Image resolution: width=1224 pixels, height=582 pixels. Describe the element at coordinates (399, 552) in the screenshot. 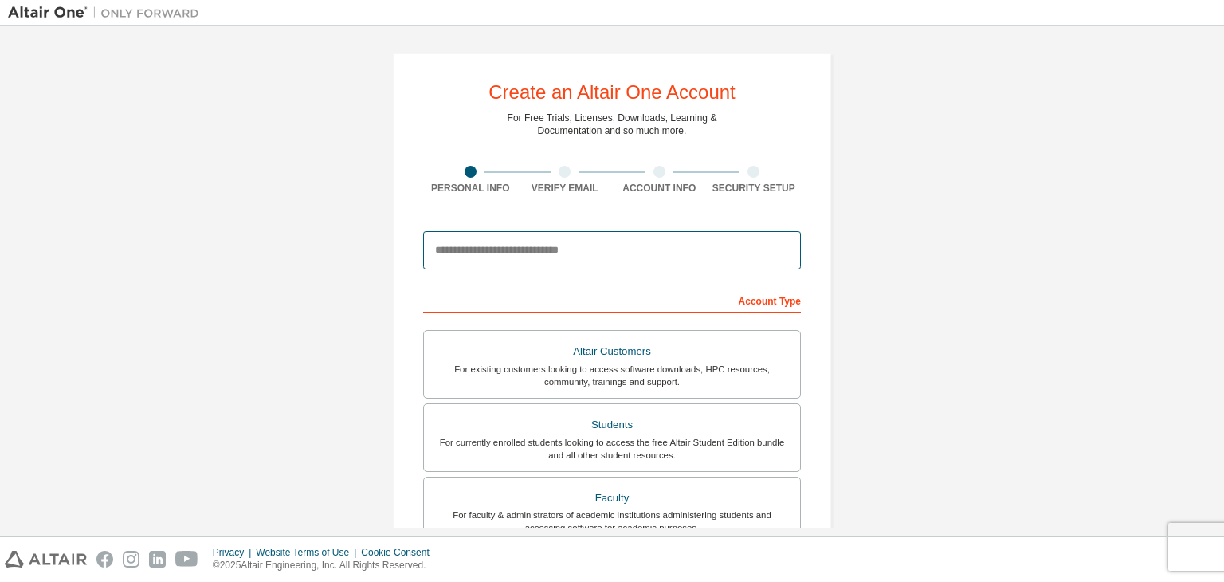

I see `div: Cookie Consent` at that location.